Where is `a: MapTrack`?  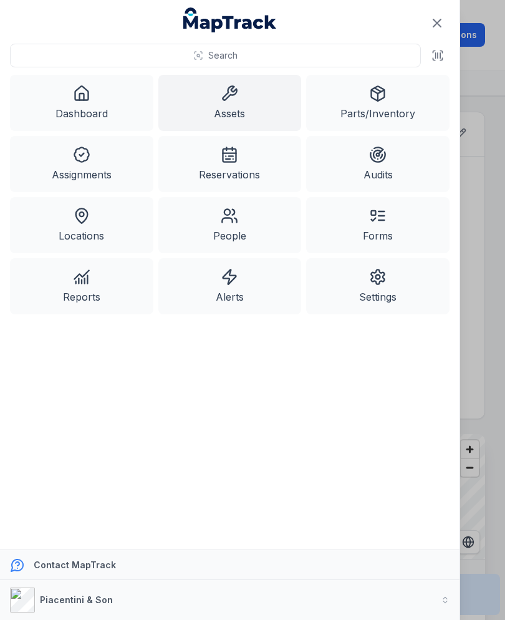
a: MapTrack is located at coordinates (230, 20).